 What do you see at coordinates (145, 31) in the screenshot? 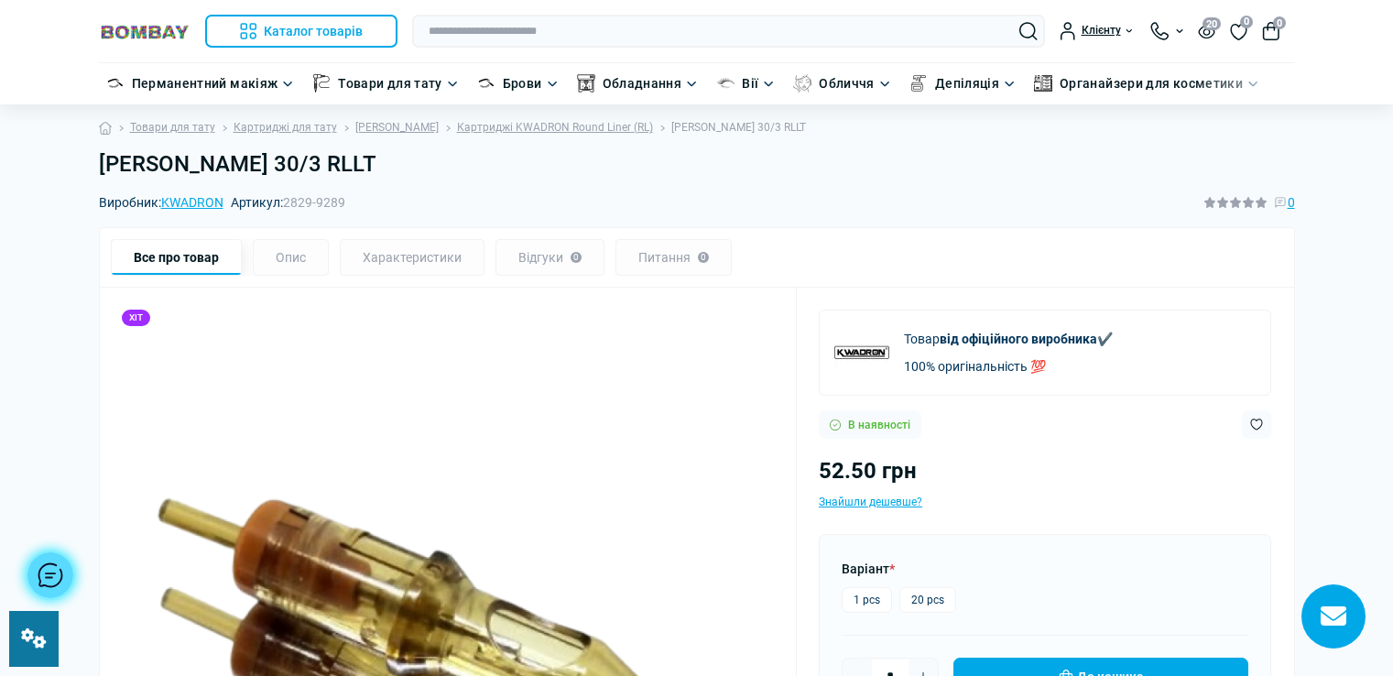
I see `img: BOMBAY` at bounding box center [145, 31].